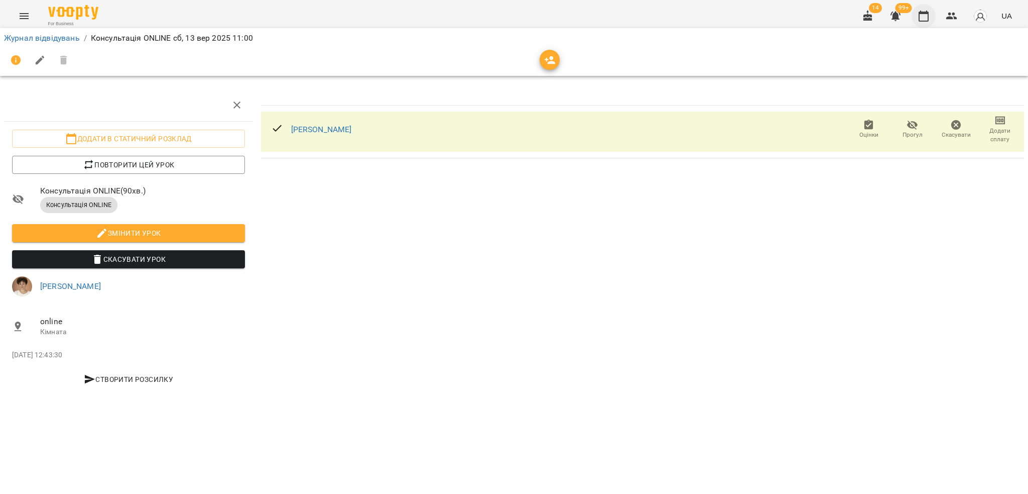 This screenshot has height=494, width=1028. What do you see at coordinates (913, 135) in the screenshot?
I see `span: Прогул` at bounding box center [913, 135].